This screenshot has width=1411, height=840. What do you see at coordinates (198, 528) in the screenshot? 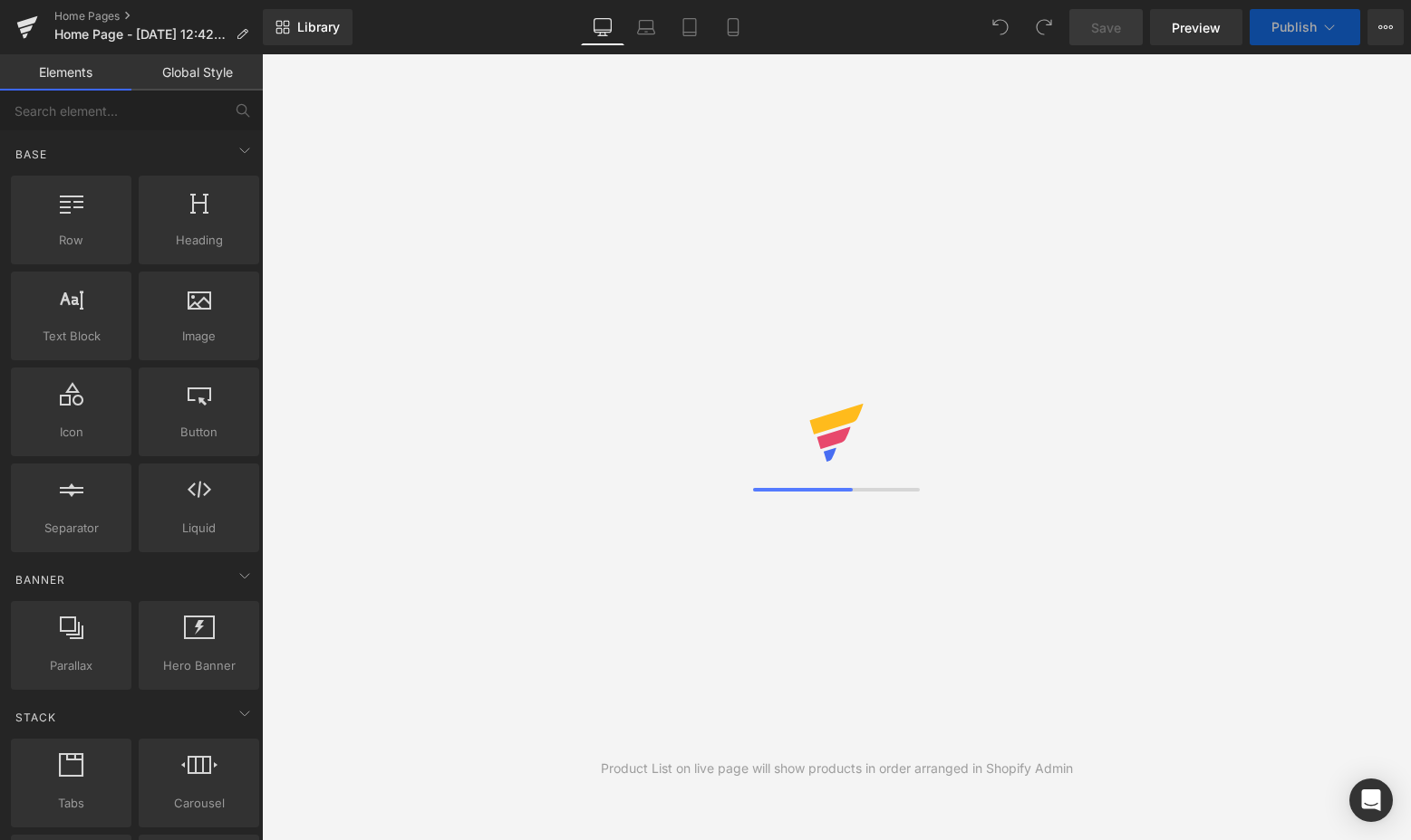
I see `span: Liquid` at bounding box center [198, 528].